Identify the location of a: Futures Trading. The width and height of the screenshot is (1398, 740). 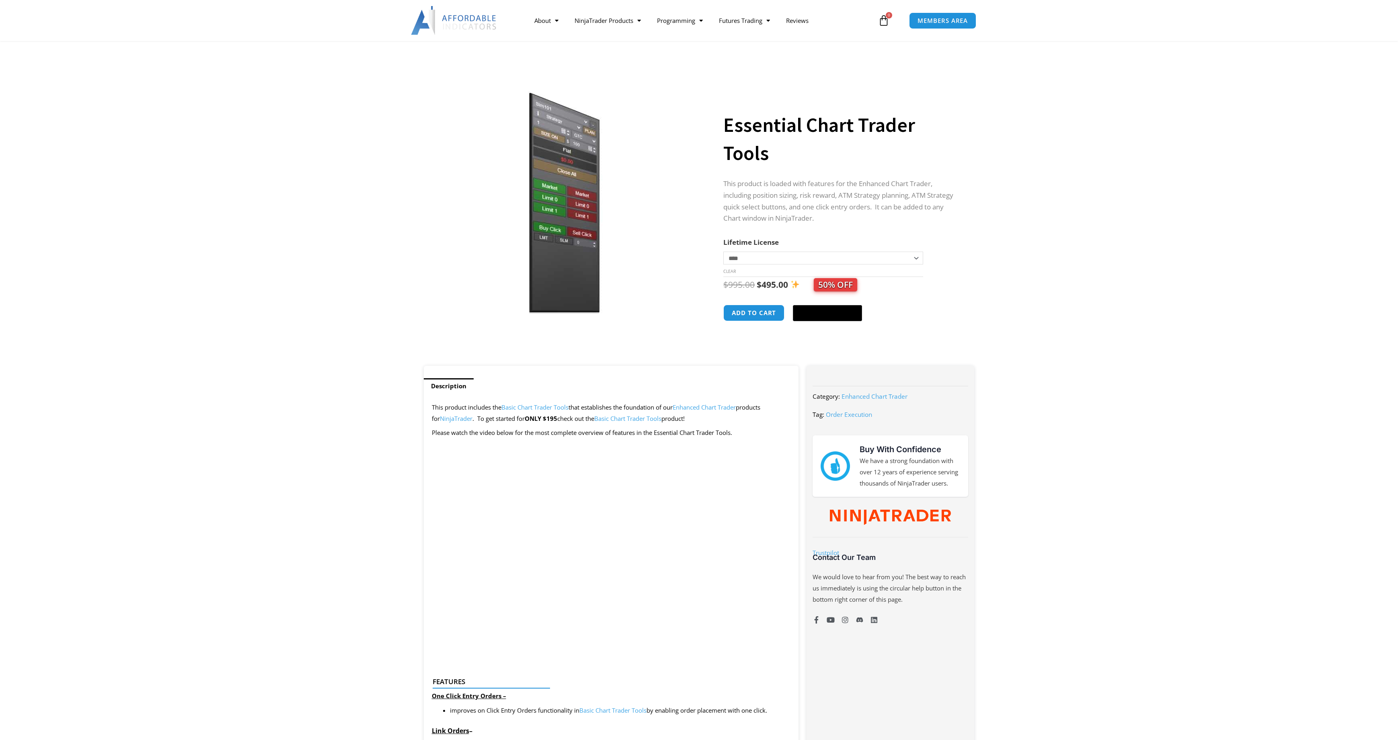
(744, 21).